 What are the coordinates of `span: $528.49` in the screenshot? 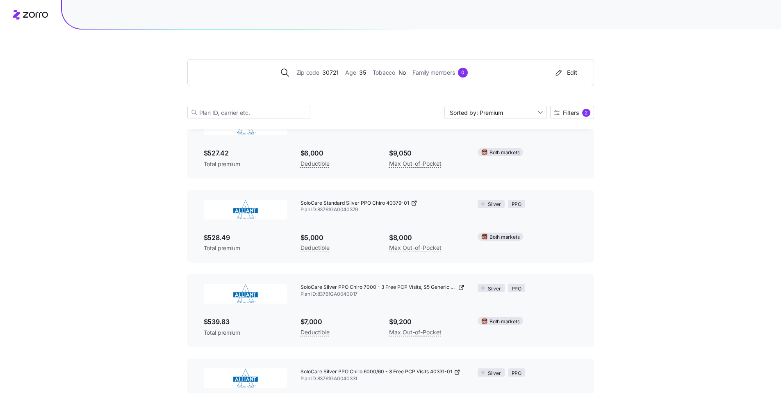 It's located at (246, 237).